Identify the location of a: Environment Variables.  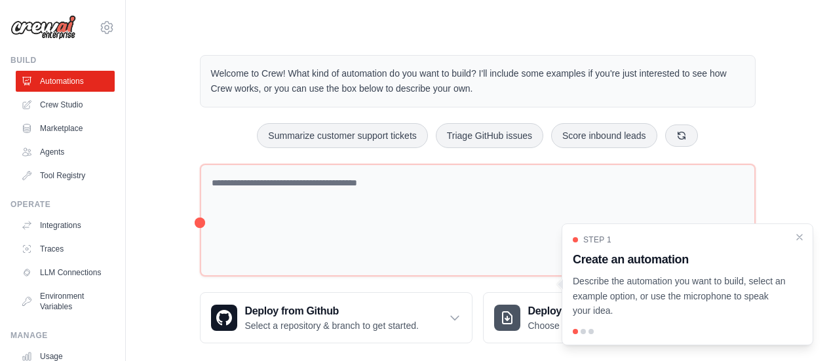
(65, 301).